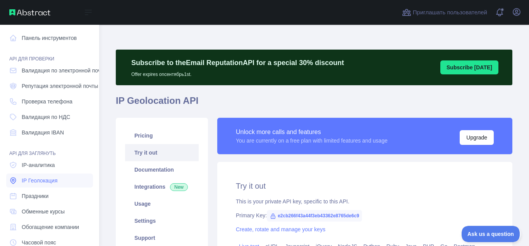 This screenshot has width=529, height=246. Describe the element at coordinates (46, 117) in the screenshot. I see `span: Валидация по НДС` at that location.